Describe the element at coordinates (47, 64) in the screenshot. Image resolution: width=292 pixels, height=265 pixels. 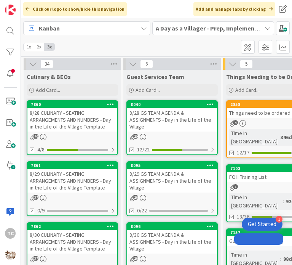
I see `span: 34` at that location.